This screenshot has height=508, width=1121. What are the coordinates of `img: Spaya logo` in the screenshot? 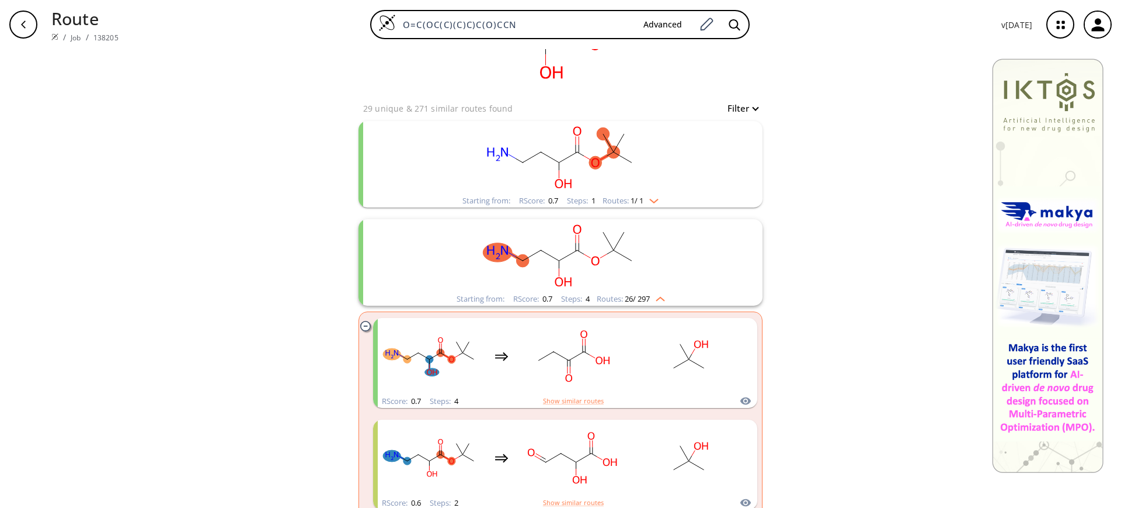 It's located at (55, 37).